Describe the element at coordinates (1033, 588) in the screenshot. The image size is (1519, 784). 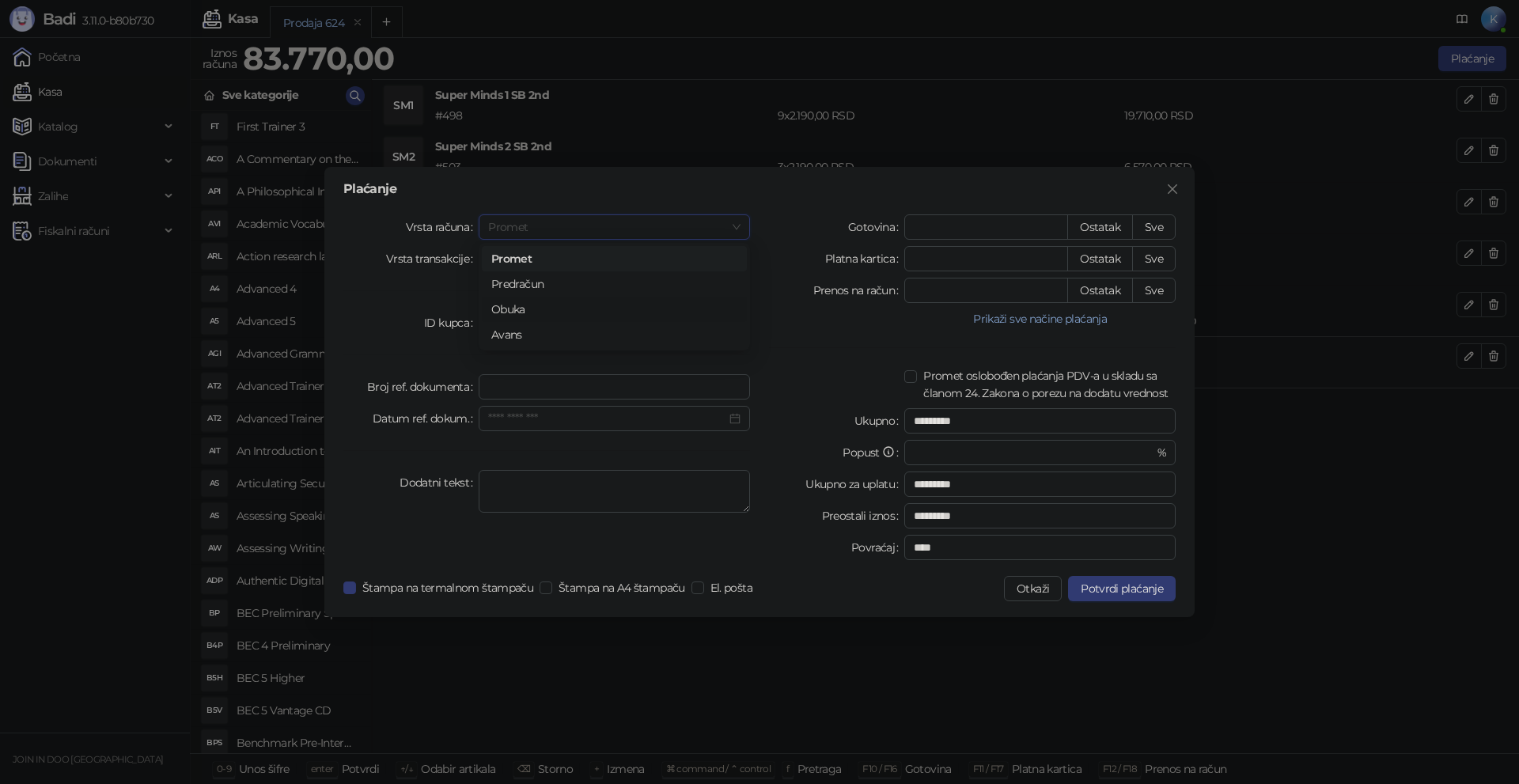
I see `button: Otkaži` at that location.